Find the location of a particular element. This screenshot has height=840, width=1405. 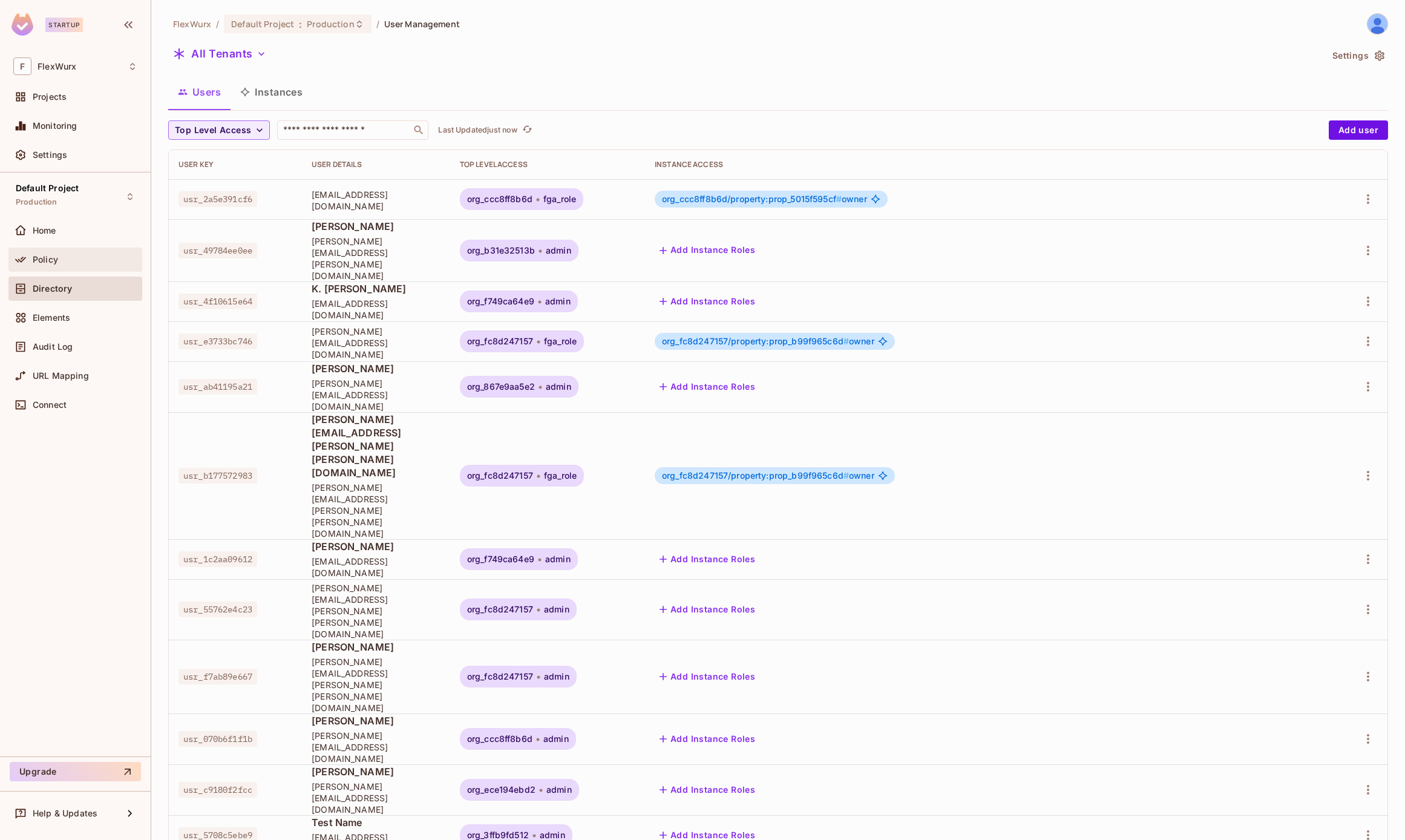

span: Top Level Access is located at coordinates (213, 130).